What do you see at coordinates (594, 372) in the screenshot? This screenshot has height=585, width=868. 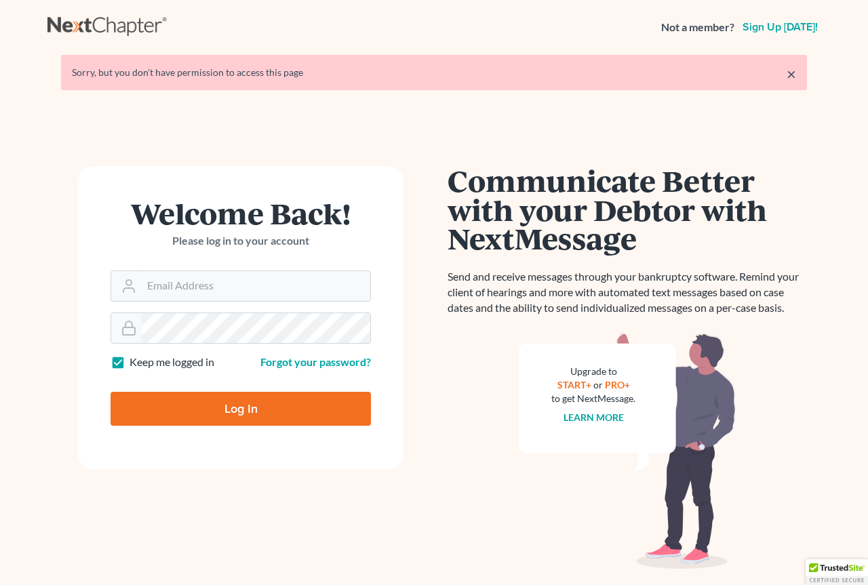 I see `div: Upgrade to` at bounding box center [594, 372].